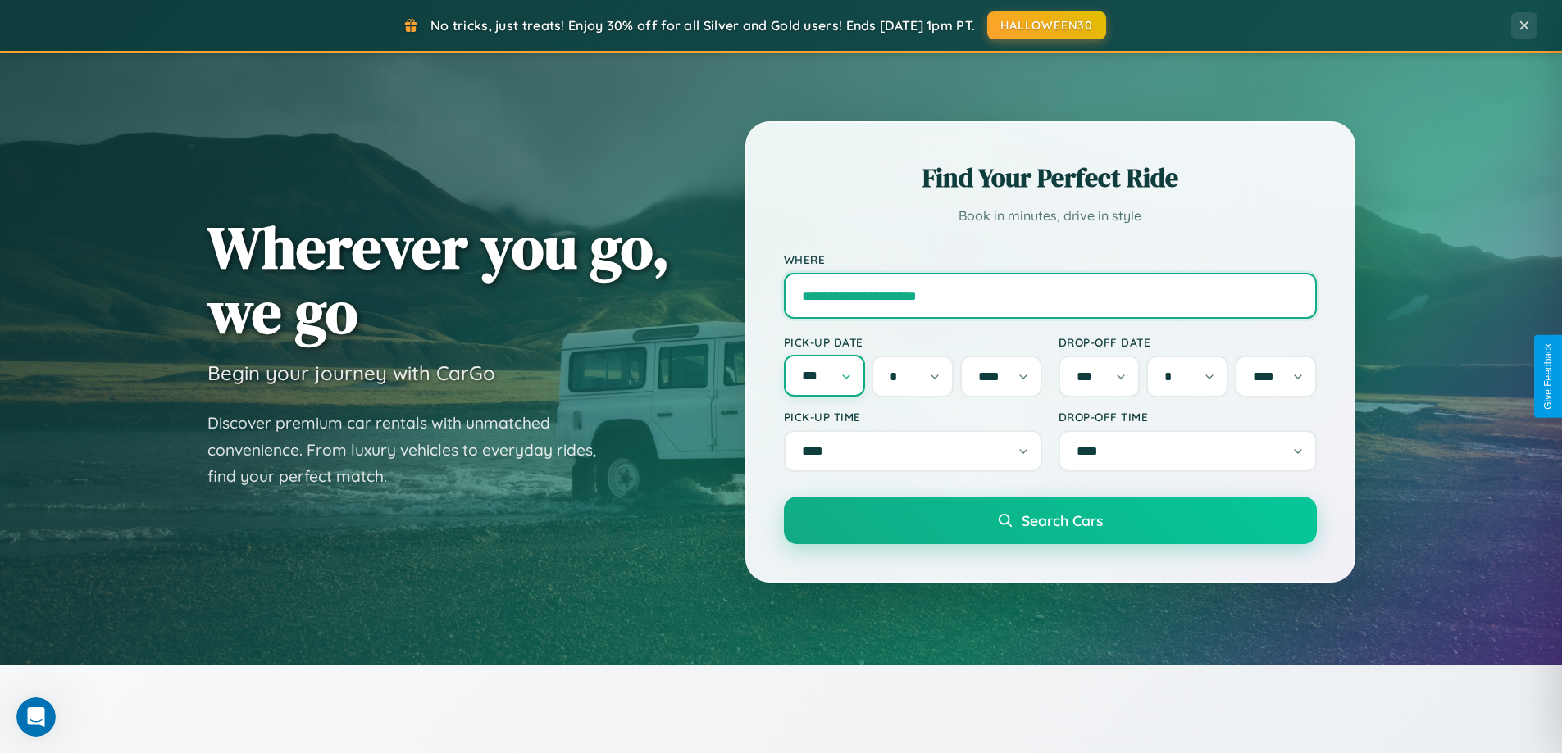 Image resolution: width=1562 pixels, height=753 pixels. Describe the element at coordinates (1062, 521) in the screenshot. I see `span: Search Cars` at that location.